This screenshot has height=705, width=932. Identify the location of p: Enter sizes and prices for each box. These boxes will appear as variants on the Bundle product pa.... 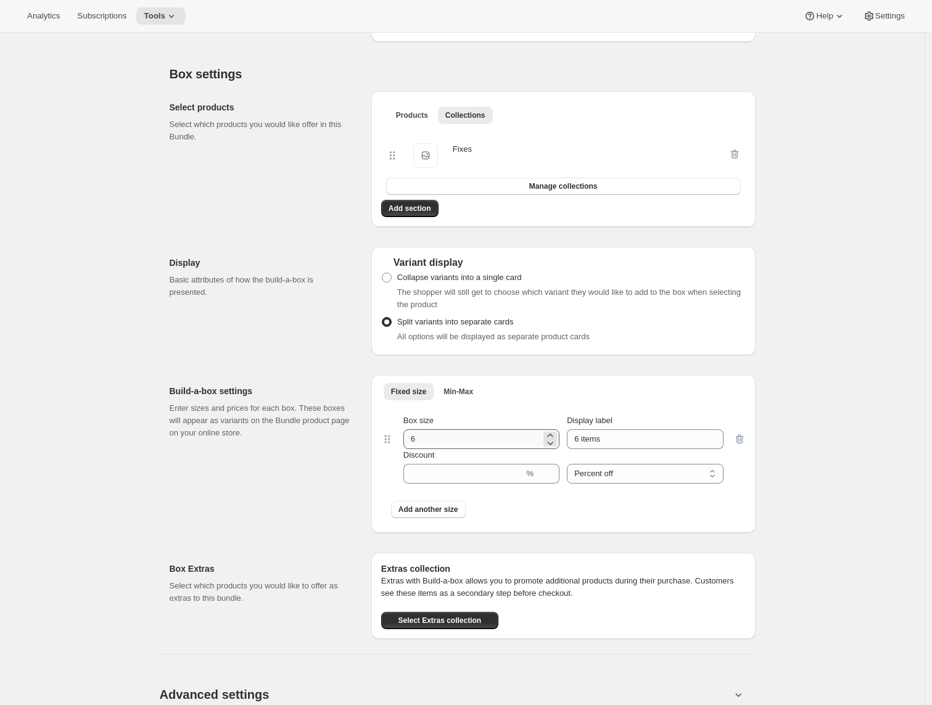
(260, 421).